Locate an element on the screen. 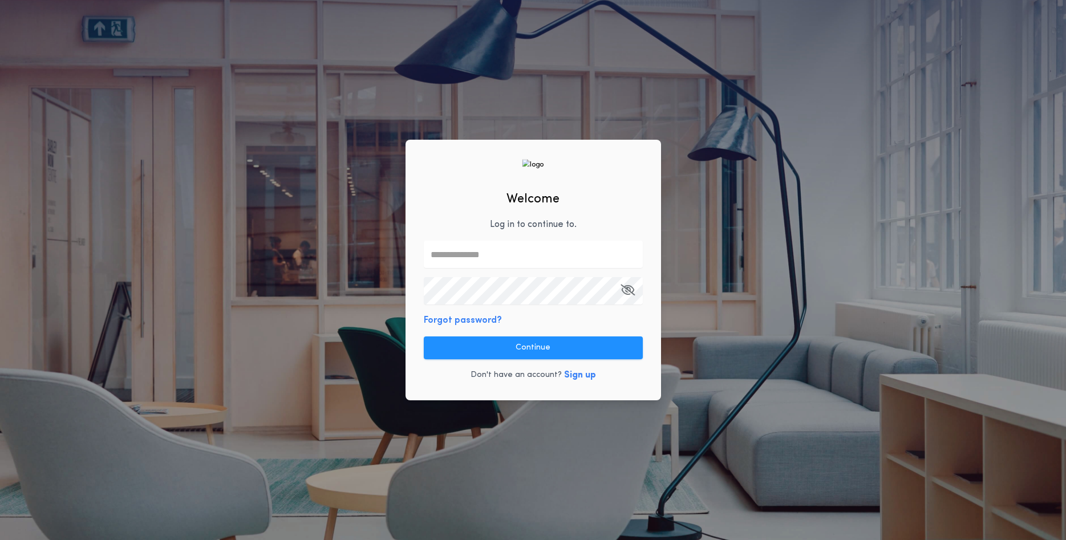  button: Forgot password? is located at coordinates (463, 320).